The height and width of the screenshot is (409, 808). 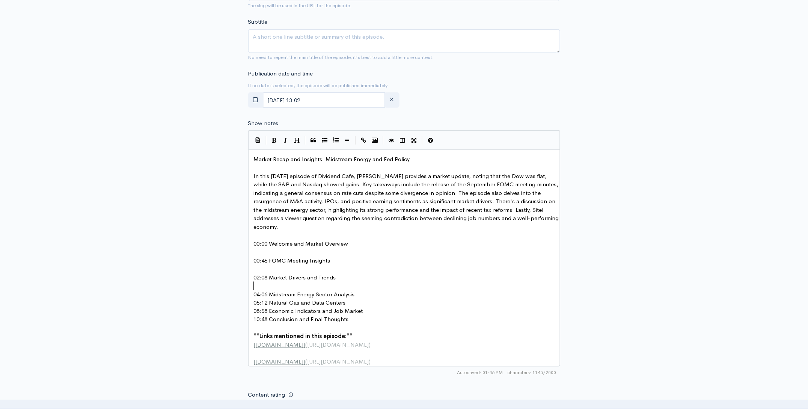 I want to click on span: 02:08 Market Drivers and Trends, so click(x=295, y=277).